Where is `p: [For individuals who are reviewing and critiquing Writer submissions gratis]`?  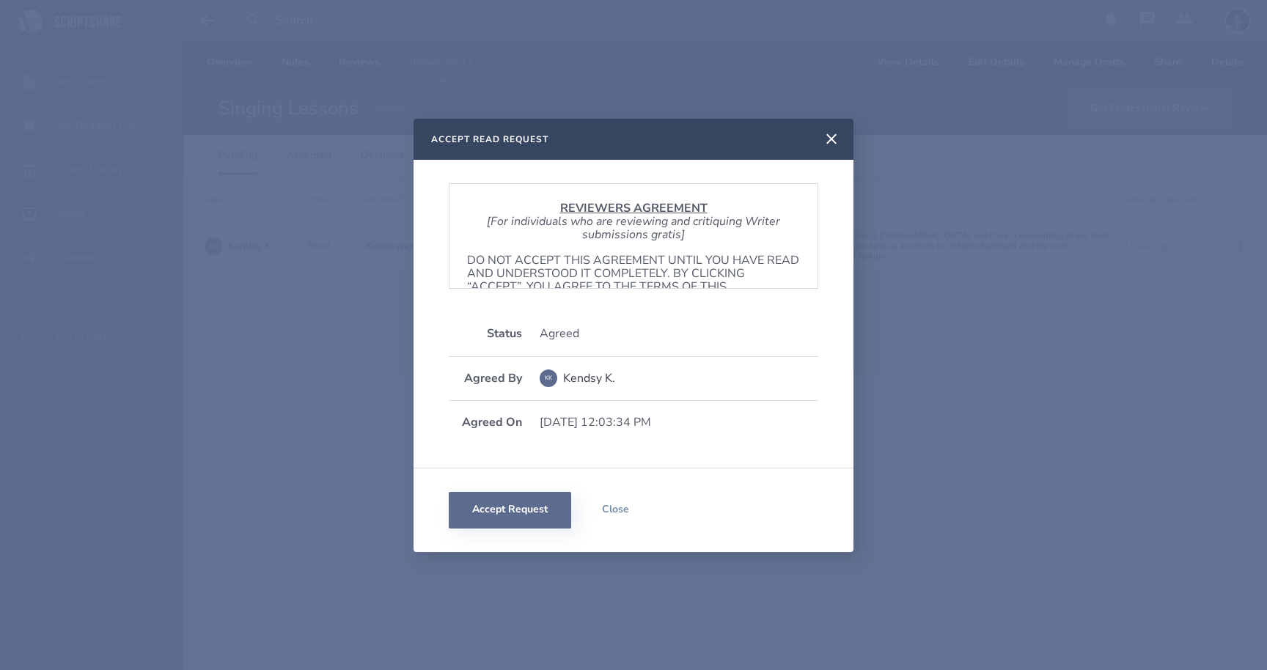
p: [For individuals who are reviewing and critiquing Writer submissions gratis] is located at coordinates (634, 228).